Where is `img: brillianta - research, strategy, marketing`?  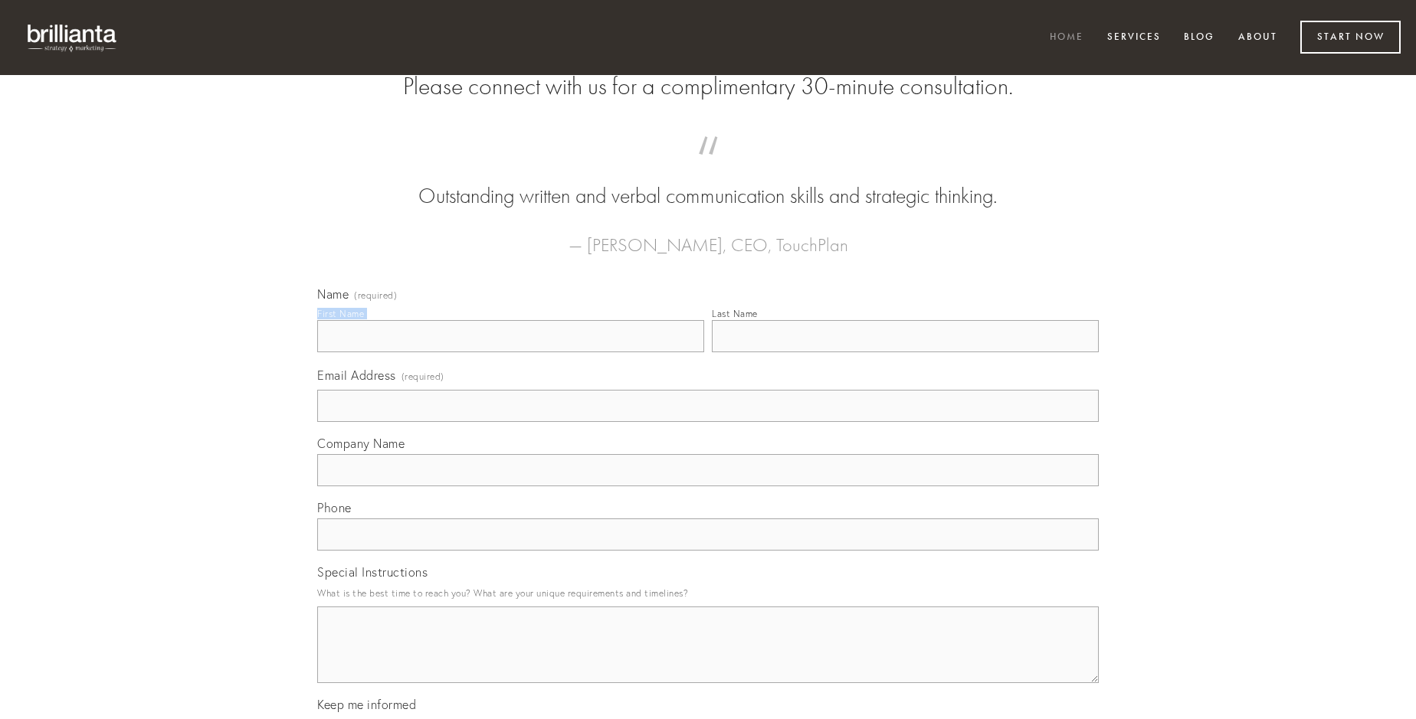
img: brillianta - research, strategy, marketing is located at coordinates (73, 38).